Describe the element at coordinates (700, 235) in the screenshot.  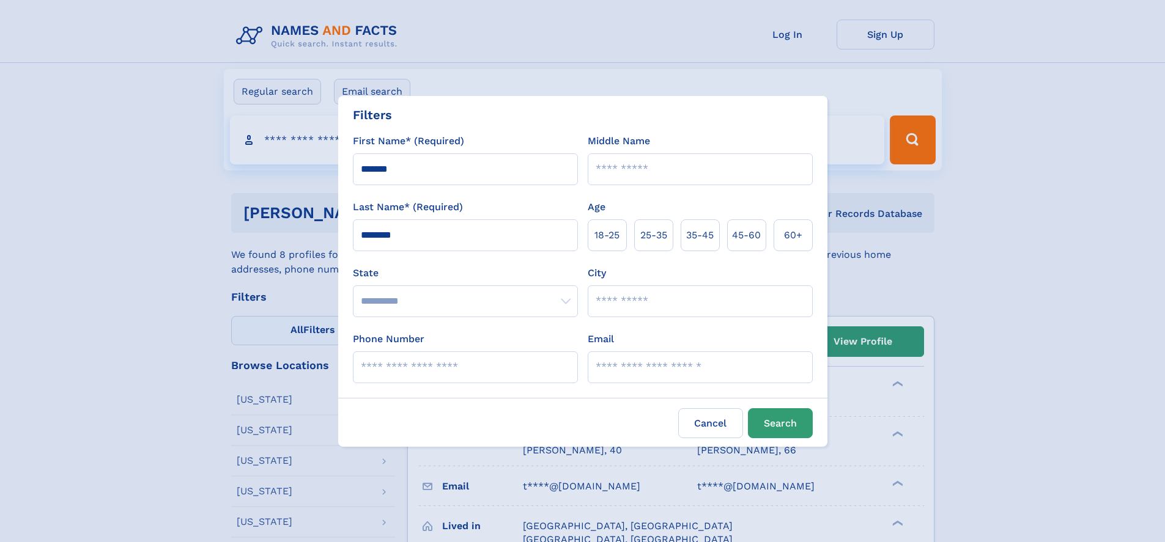
I see `span: 35‑45` at that location.